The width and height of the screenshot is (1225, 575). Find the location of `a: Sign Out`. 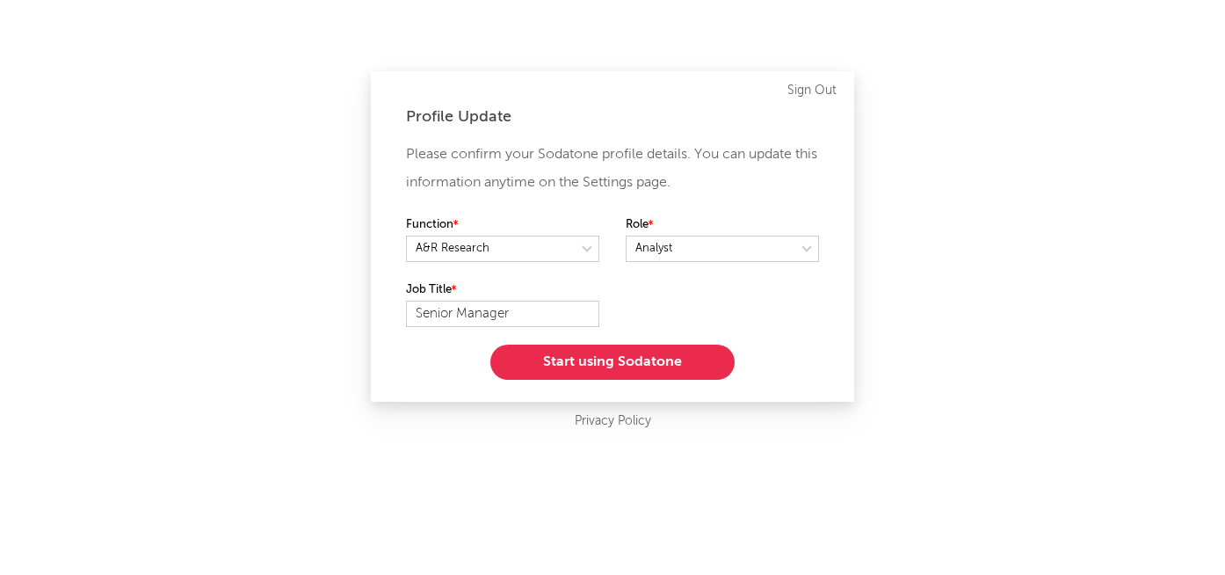

a: Sign Out is located at coordinates (812, 91).